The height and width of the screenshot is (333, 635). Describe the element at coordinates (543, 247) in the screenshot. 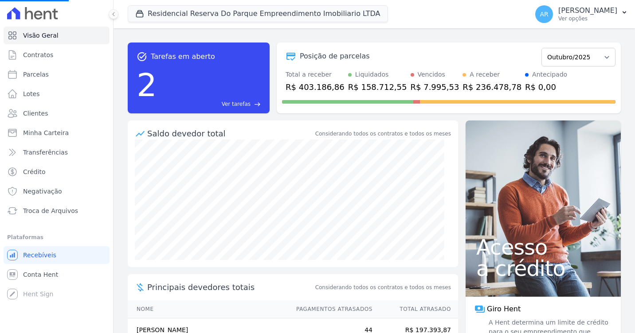

I see `span: Acesso` at that location.